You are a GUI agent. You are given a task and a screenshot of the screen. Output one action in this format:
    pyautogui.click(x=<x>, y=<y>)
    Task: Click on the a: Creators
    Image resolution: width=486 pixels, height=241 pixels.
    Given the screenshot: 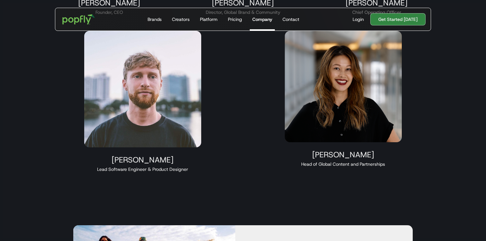 What is the action you would take?
    pyautogui.click(x=181, y=19)
    